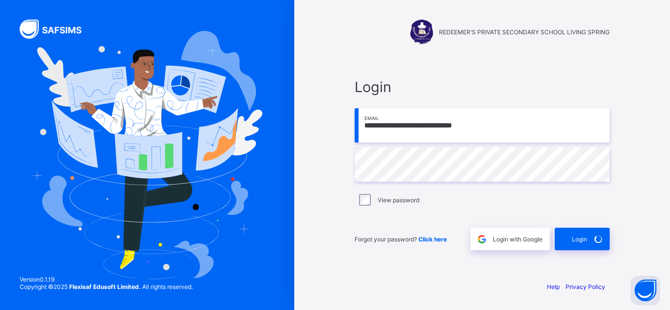 The width and height of the screenshot is (670, 310). Describe the element at coordinates (482, 239) in the screenshot. I see `img: google.396cfc9801f0270233282035f929180a.svg` at that location.